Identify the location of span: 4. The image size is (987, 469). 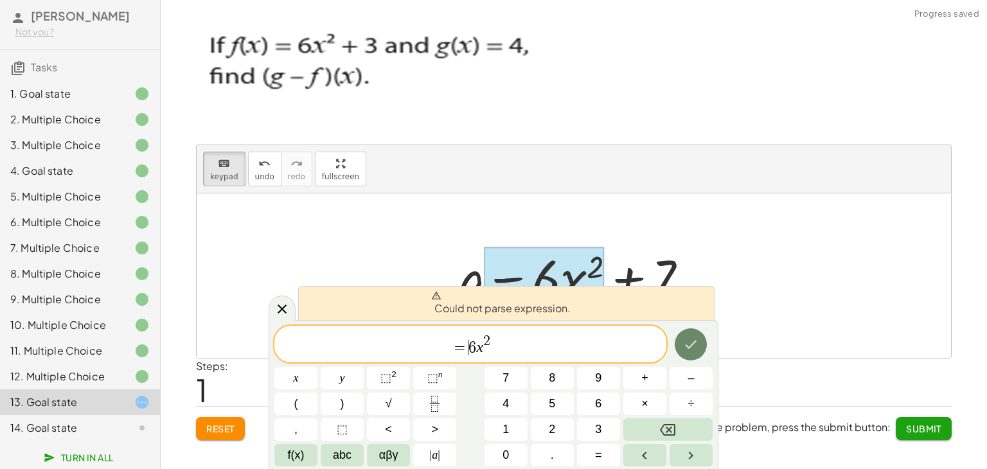
(506, 404).